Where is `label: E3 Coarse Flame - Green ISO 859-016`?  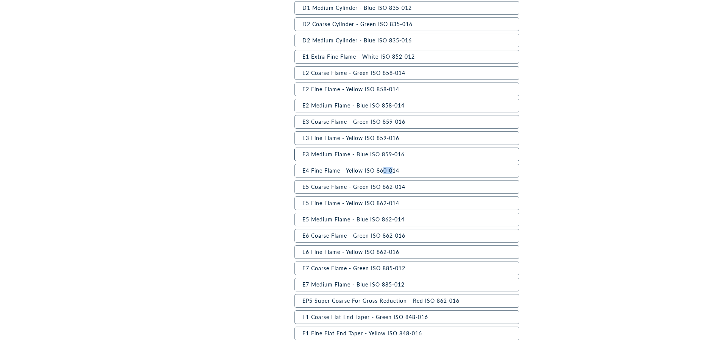
label: E3 Coarse Flame - Green ISO 859-016 is located at coordinates (407, 122).